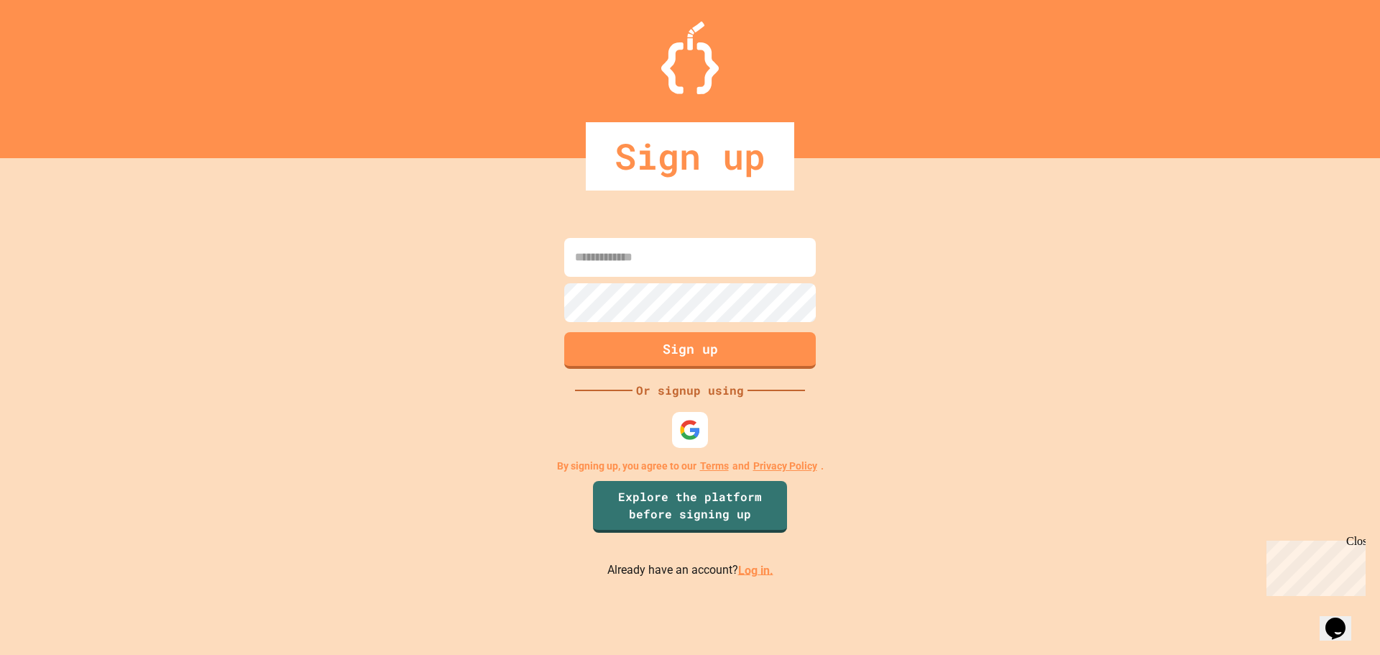  What do you see at coordinates (690, 507) in the screenshot?
I see `a: Explore the platform before signing up` at bounding box center [690, 507].